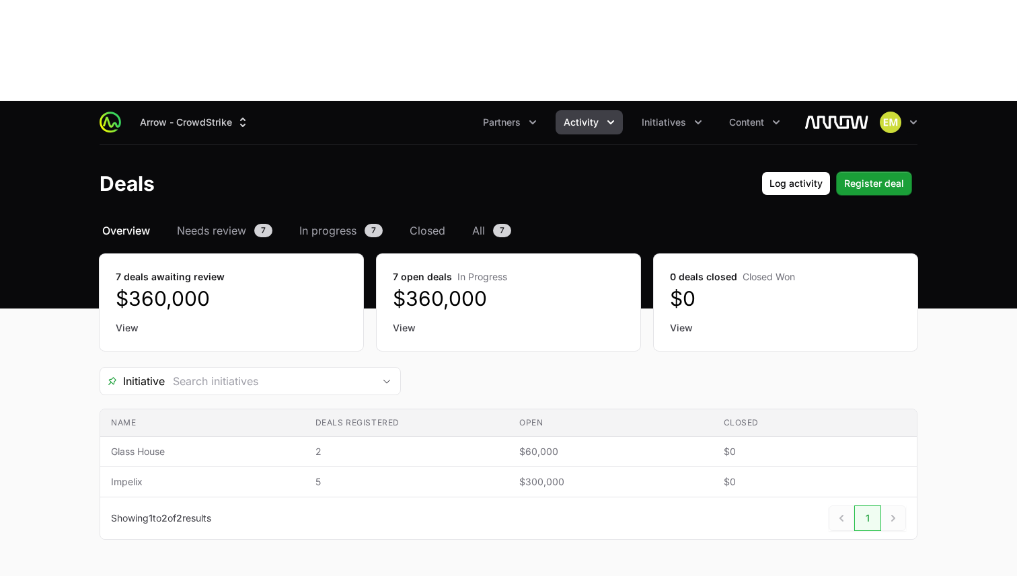  What do you see at coordinates (755, 122) in the screenshot?
I see `button: Content` at bounding box center [755, 122].